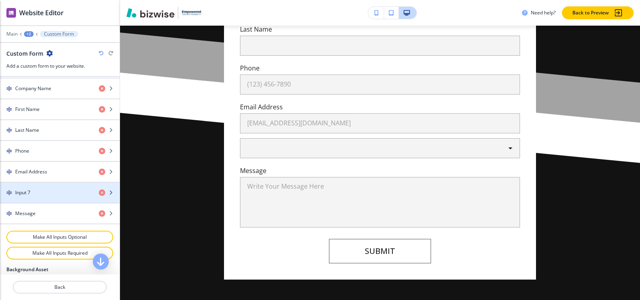  What do you see at coordinates (192, 12) in the screenshot?
I see `img: Your Logo` at bounding box center [192, 12].